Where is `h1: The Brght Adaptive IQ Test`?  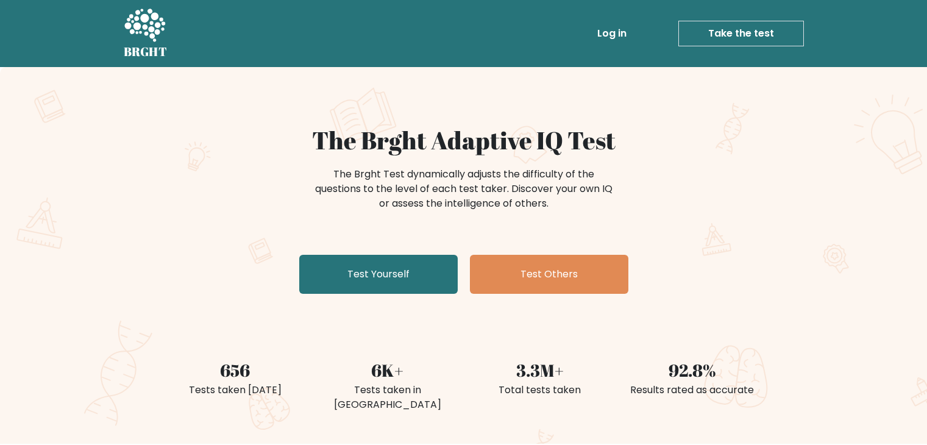
h1: The Brght Adaptive IQ Test is located at coordinates (464, 140).